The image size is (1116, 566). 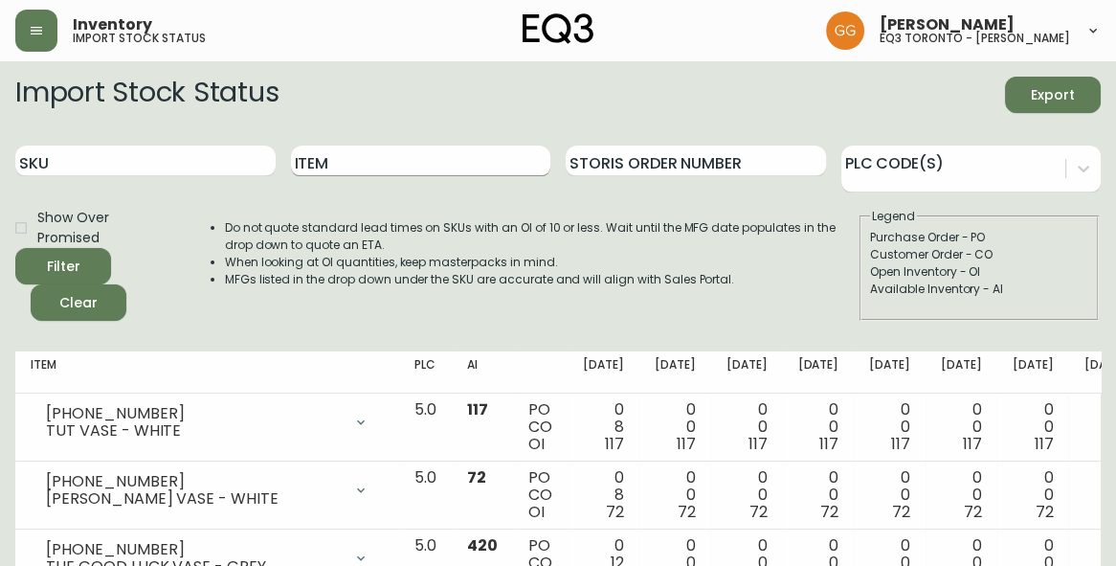 I want to click on legend: Legend, so click(x=893, y=216).